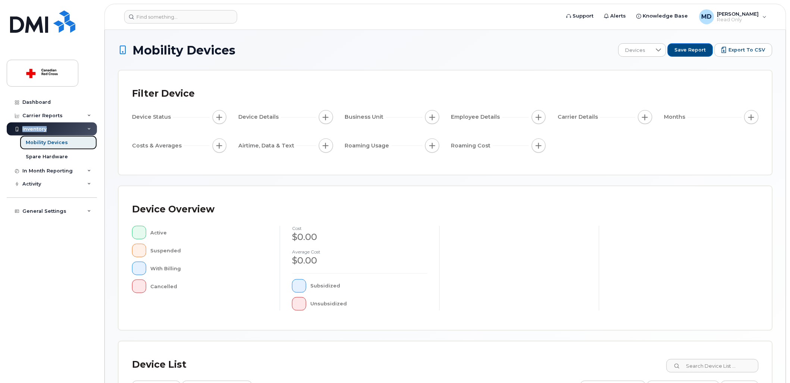 This screenshot has width=790, height=383. I want to click on div: Unsubsidized, so click(369, 304).